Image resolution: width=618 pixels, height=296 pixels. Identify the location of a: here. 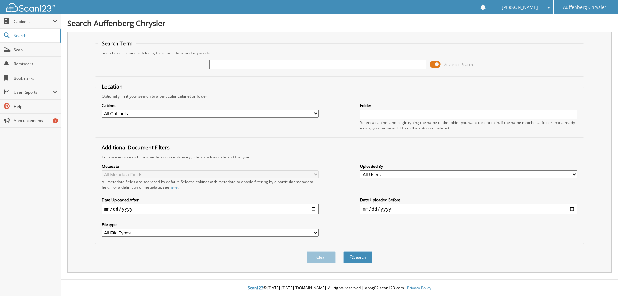
(174, 187).